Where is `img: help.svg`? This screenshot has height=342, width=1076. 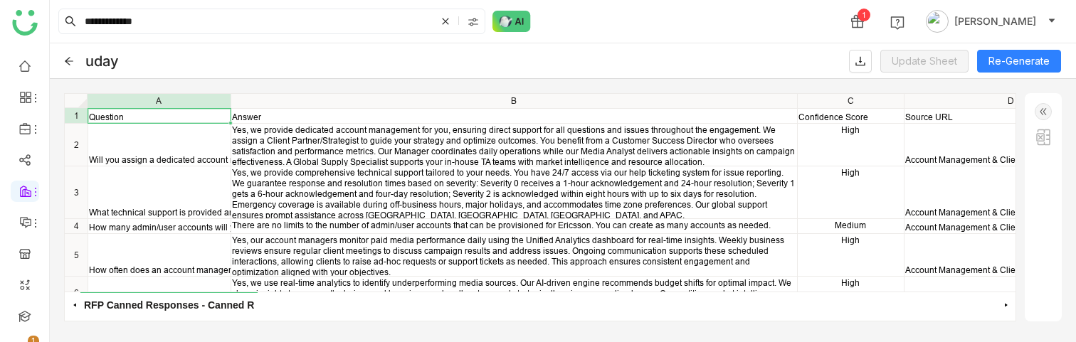 img: help.svg is located at coordinates (898, 23).